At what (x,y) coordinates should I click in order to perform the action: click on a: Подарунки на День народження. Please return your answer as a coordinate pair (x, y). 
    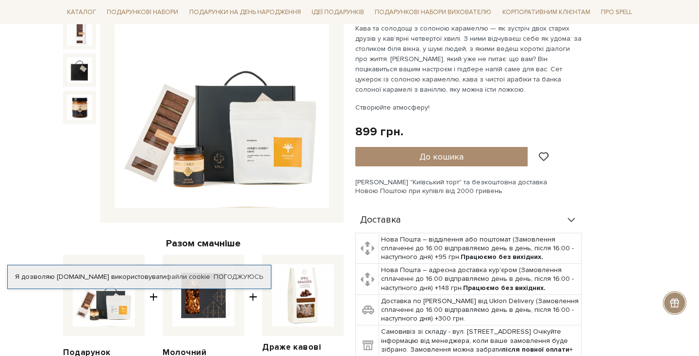
    Looking at the image, I should click on (245, 12).